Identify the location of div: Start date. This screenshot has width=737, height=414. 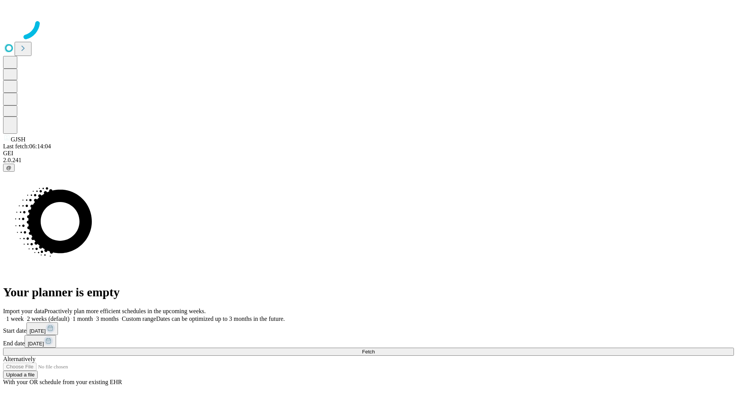
(368, 329).